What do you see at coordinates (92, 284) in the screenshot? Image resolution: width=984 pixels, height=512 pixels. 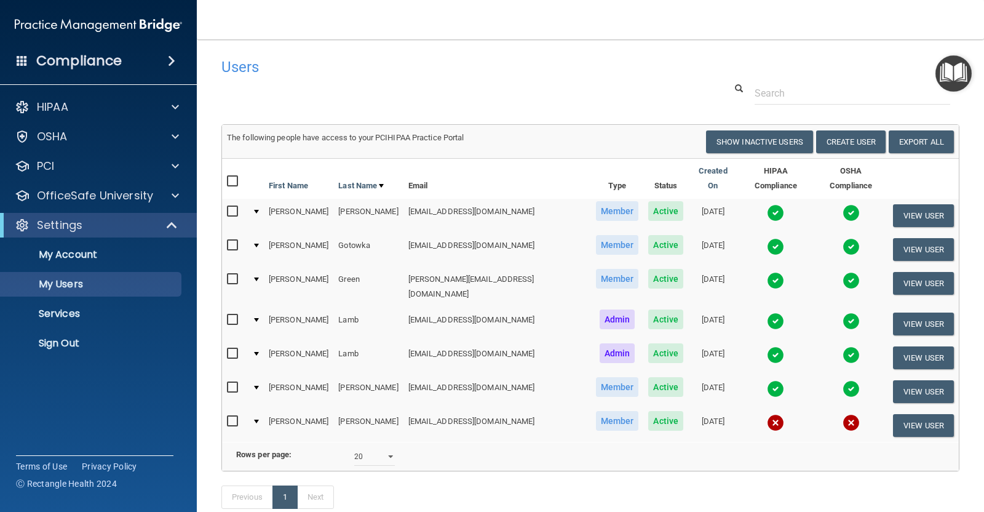 I see `p: My Users` at bounding box center [92, 284].